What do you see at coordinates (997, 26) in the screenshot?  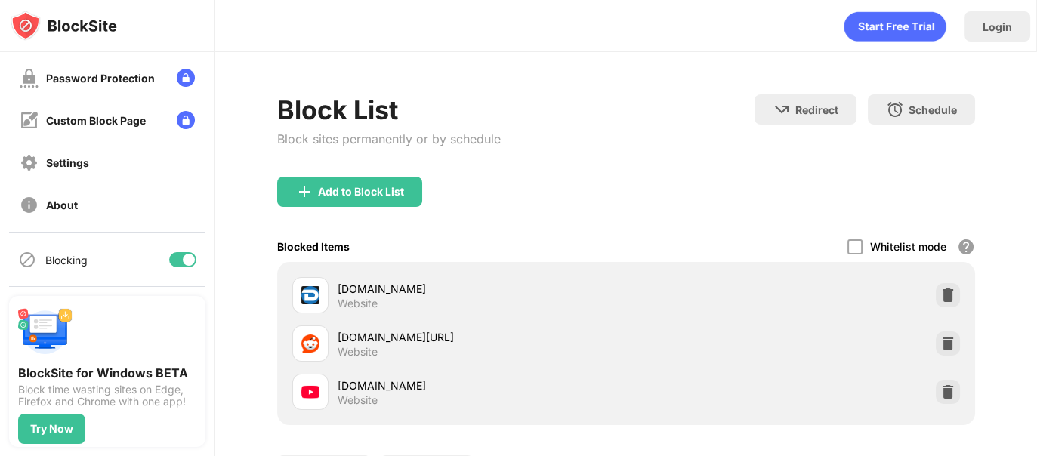 I see `div: Login` at bounding box center [997, 26].